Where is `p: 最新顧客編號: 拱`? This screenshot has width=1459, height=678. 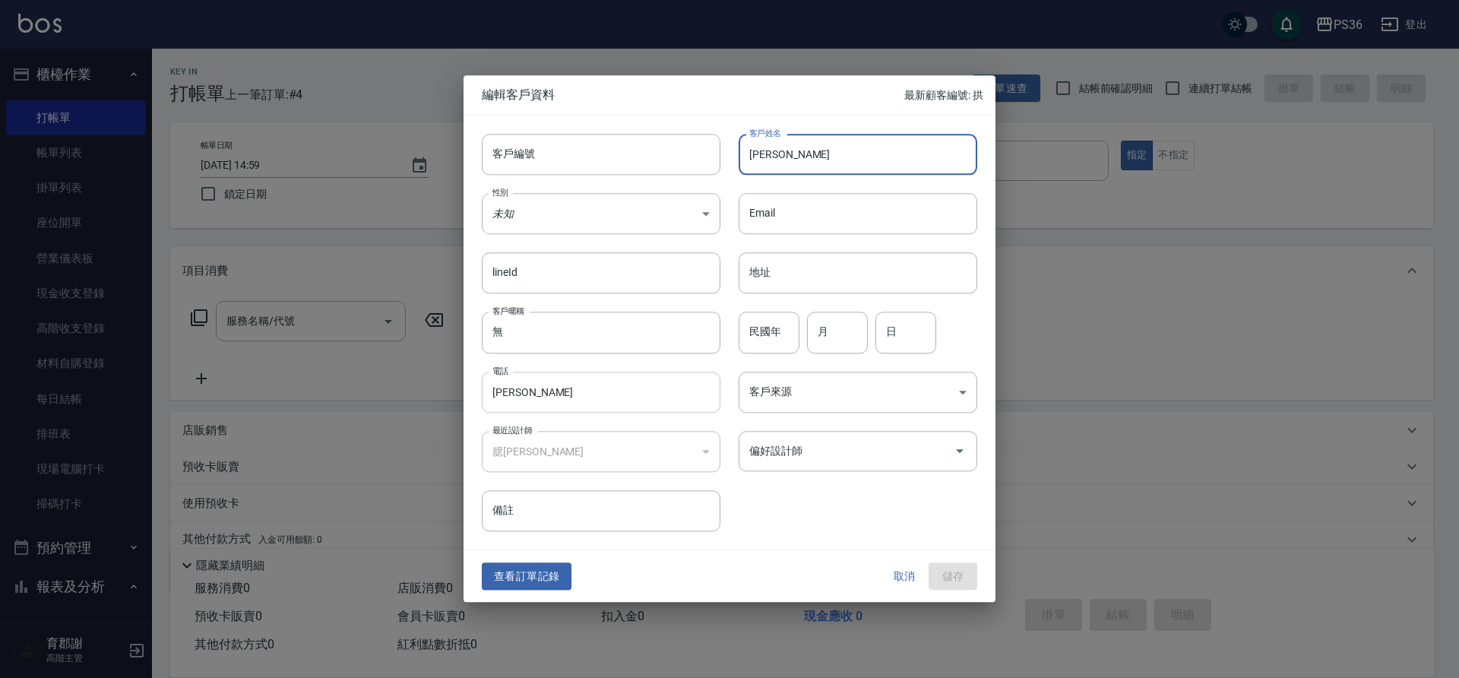 p: 最新顧客編號: 拱 is located at coordinates (944, 95).